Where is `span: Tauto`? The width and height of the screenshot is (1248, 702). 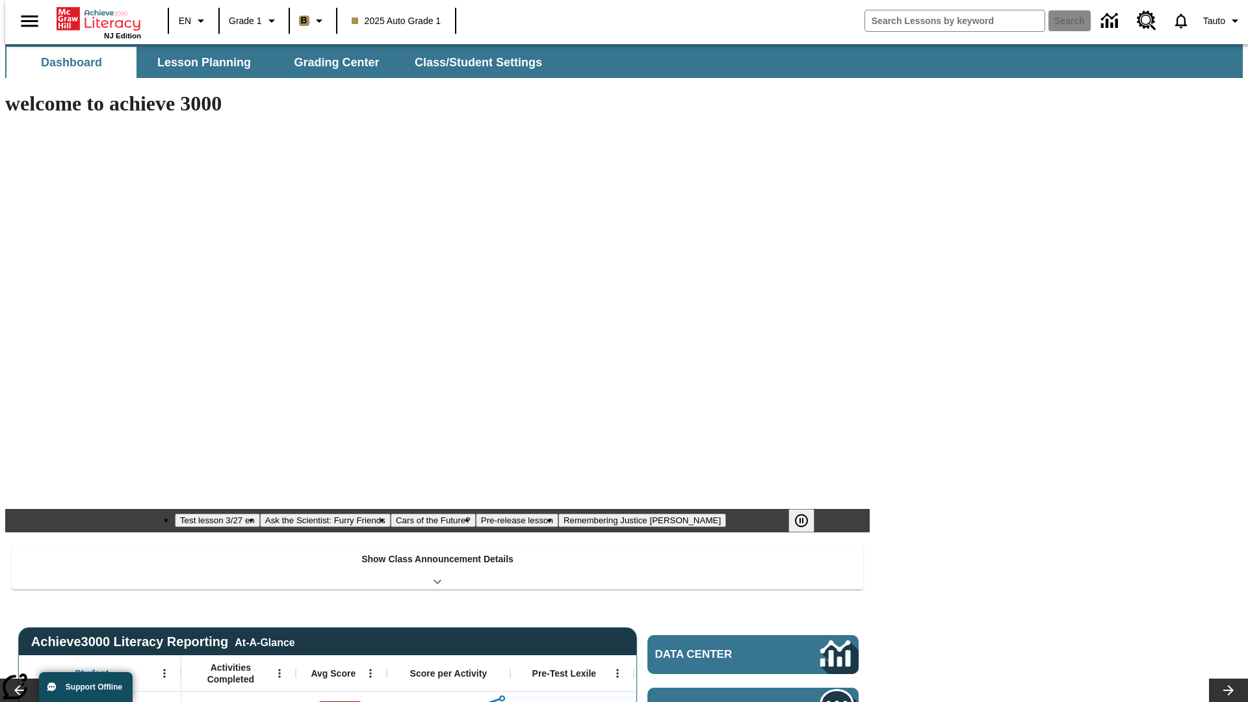 span: Tauto is located at coordinates (1215, 21).